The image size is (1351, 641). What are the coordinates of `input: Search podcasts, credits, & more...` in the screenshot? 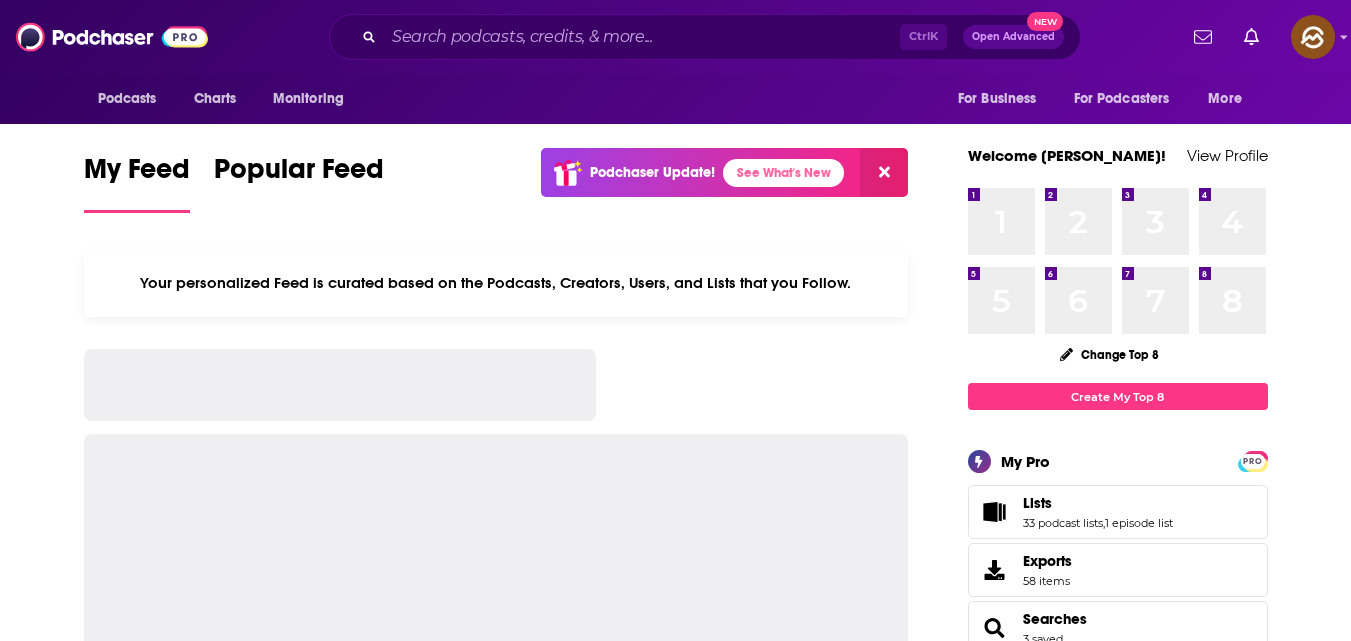 It's located at (642, 37).